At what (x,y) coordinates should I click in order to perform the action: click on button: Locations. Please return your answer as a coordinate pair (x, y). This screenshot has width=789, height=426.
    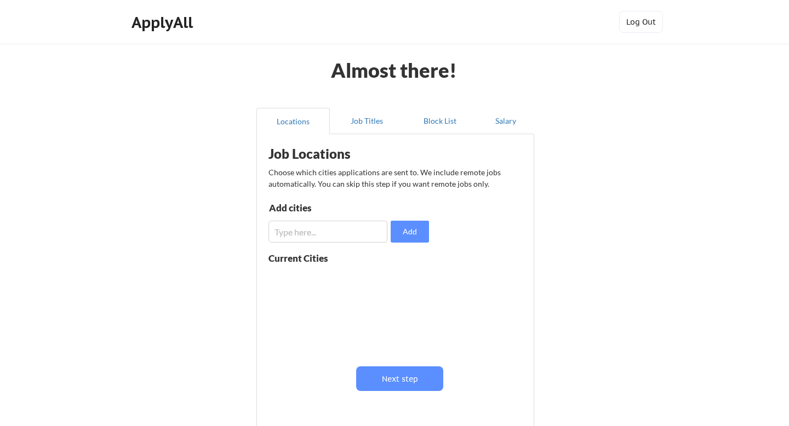
    Looking at the image, I should click on (293, 121).